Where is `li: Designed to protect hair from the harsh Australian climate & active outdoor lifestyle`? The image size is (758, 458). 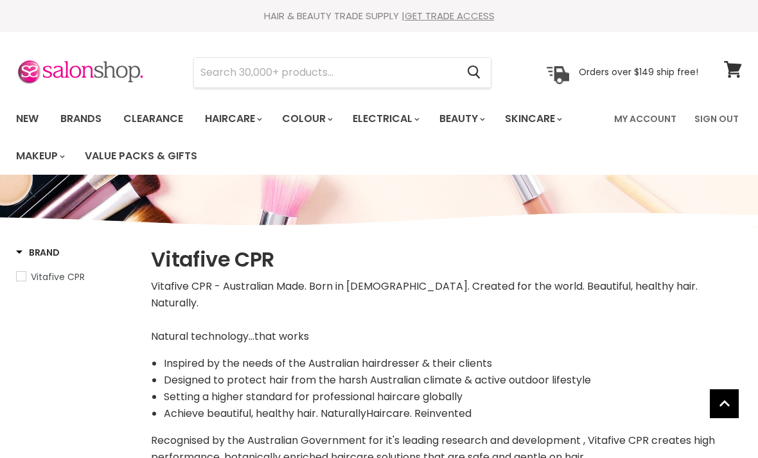 li: Designed to protect hair from the harsh Australian climate & active outdoor lifestyle is located at coordinates (453, 380).